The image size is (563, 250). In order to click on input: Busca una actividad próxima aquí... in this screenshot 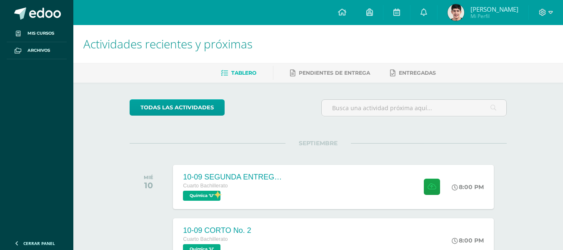, I will do `click(414, 108)`.